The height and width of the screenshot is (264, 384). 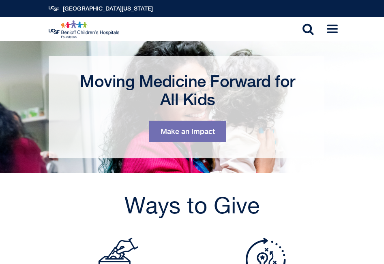 What do you see at coordinates (188, 131) in the screenshot?
I see `a: Make an Impact` at bounding box center [188, 131].